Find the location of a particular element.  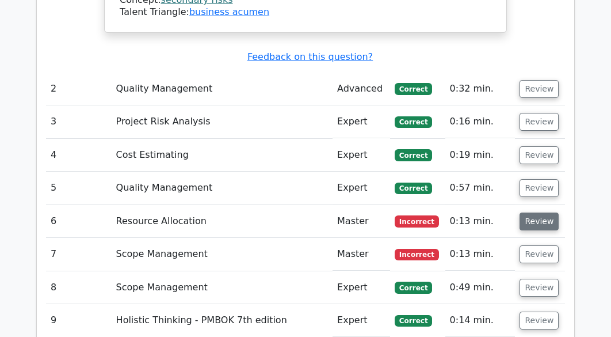

td: 7 is located at coordinates (79, 254).